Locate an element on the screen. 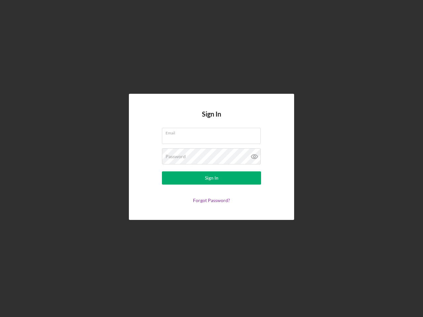  a: Forgot Password? is located at coordinates (211, 200).